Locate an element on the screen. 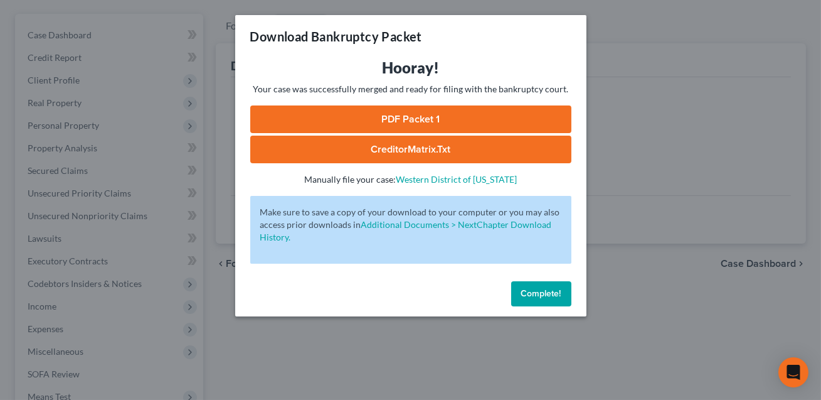 The height and width of the screenshot is (400, 821). div: Open Intercom Messenger is located at coordinates (794, 372).